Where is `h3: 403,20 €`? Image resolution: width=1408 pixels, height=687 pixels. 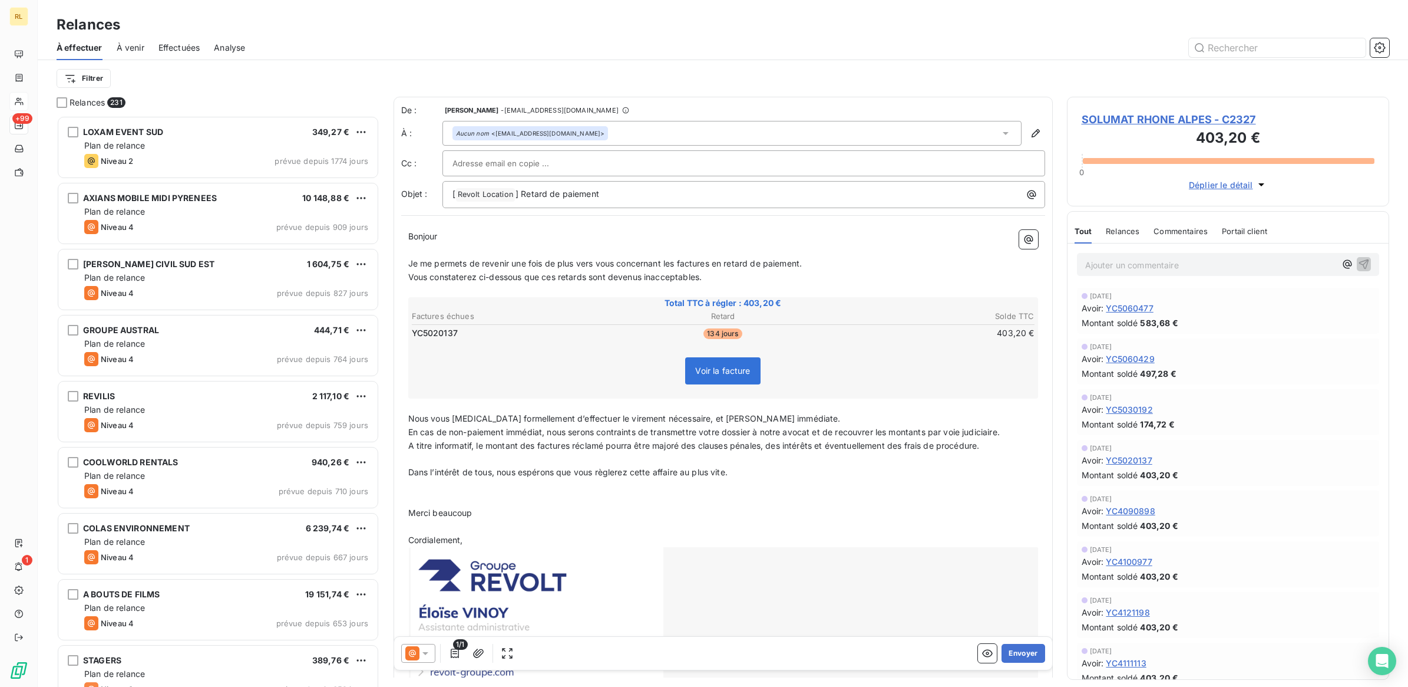
h3: 403,20 € is located at coordinates (1229, 139).